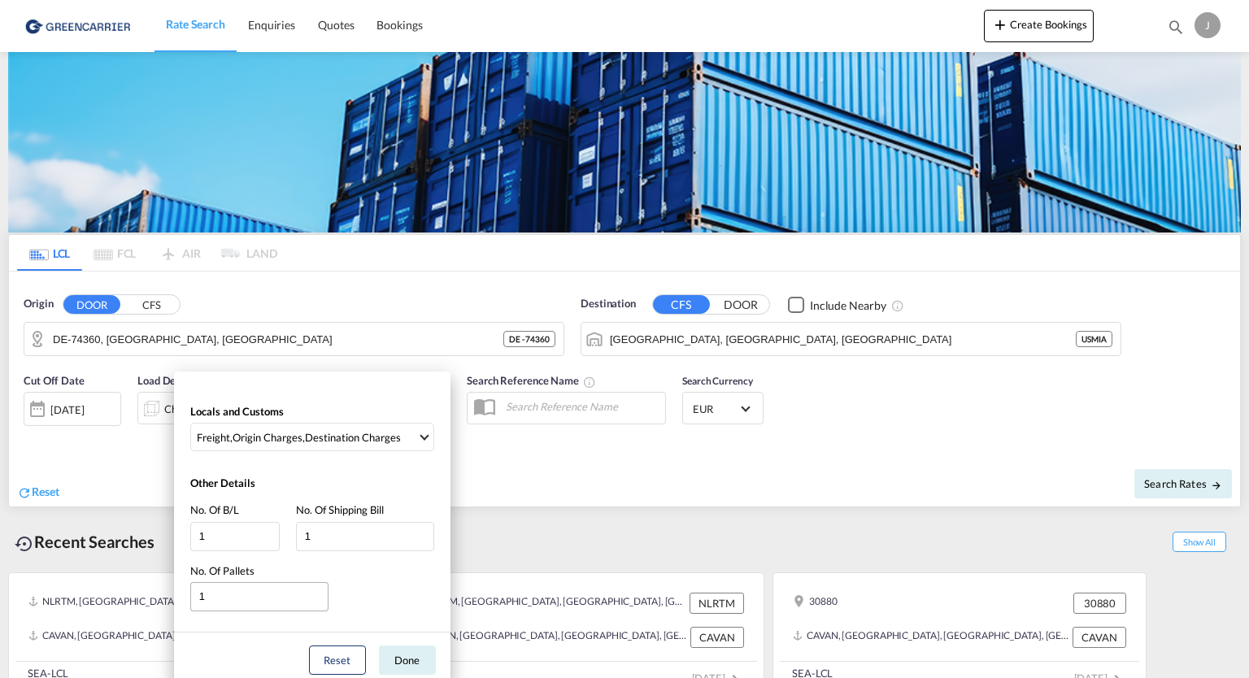 Image resolution: width=1249 pixels, height=678 pixels. I want to click on div: Destination Charges, so click(353, 437).